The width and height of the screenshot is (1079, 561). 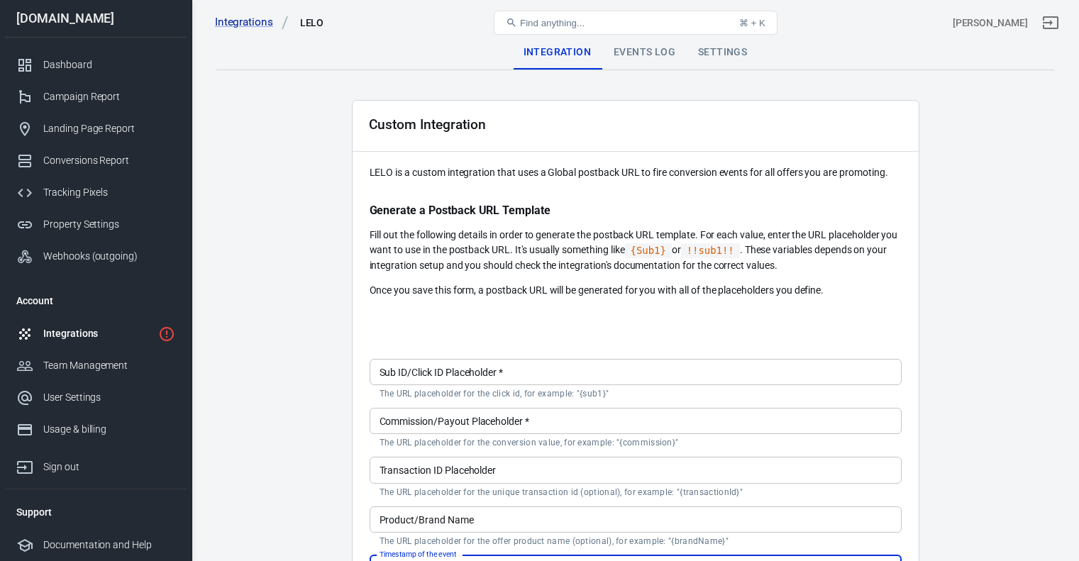 What do you see at coordinates (635, 541) in the screenshot?
I see `p: The URL placeholder for the offer product name (optional), for example: "{brandName}"` at bounding box center [635, 541].